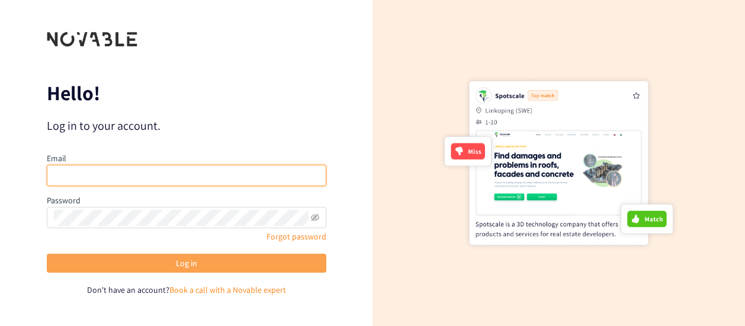 The height and width of the screenshot is (326, 745). Describe the element at coordinates (227, 290) in the screenshot. I see `a: Book a call with a Novable expert` at that location.